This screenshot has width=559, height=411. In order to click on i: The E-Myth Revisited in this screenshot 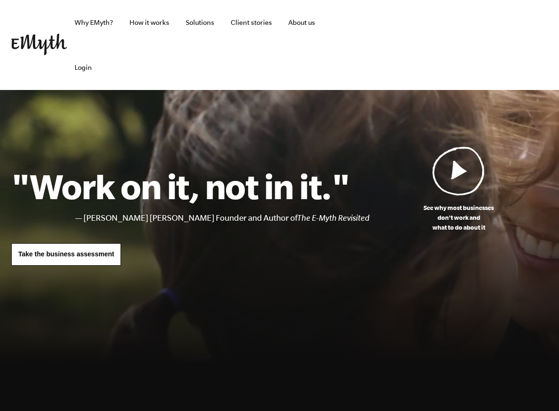, I will do `click(333, 218)`.